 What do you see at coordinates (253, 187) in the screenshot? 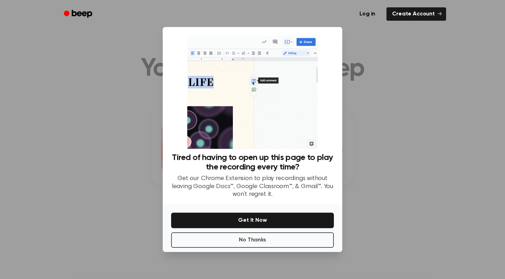
I see `p: Get our Chrome Extension to play recordings without leaving Google Docs™, Google Classroom™, & Gm...` at bounding box center [253, 187].